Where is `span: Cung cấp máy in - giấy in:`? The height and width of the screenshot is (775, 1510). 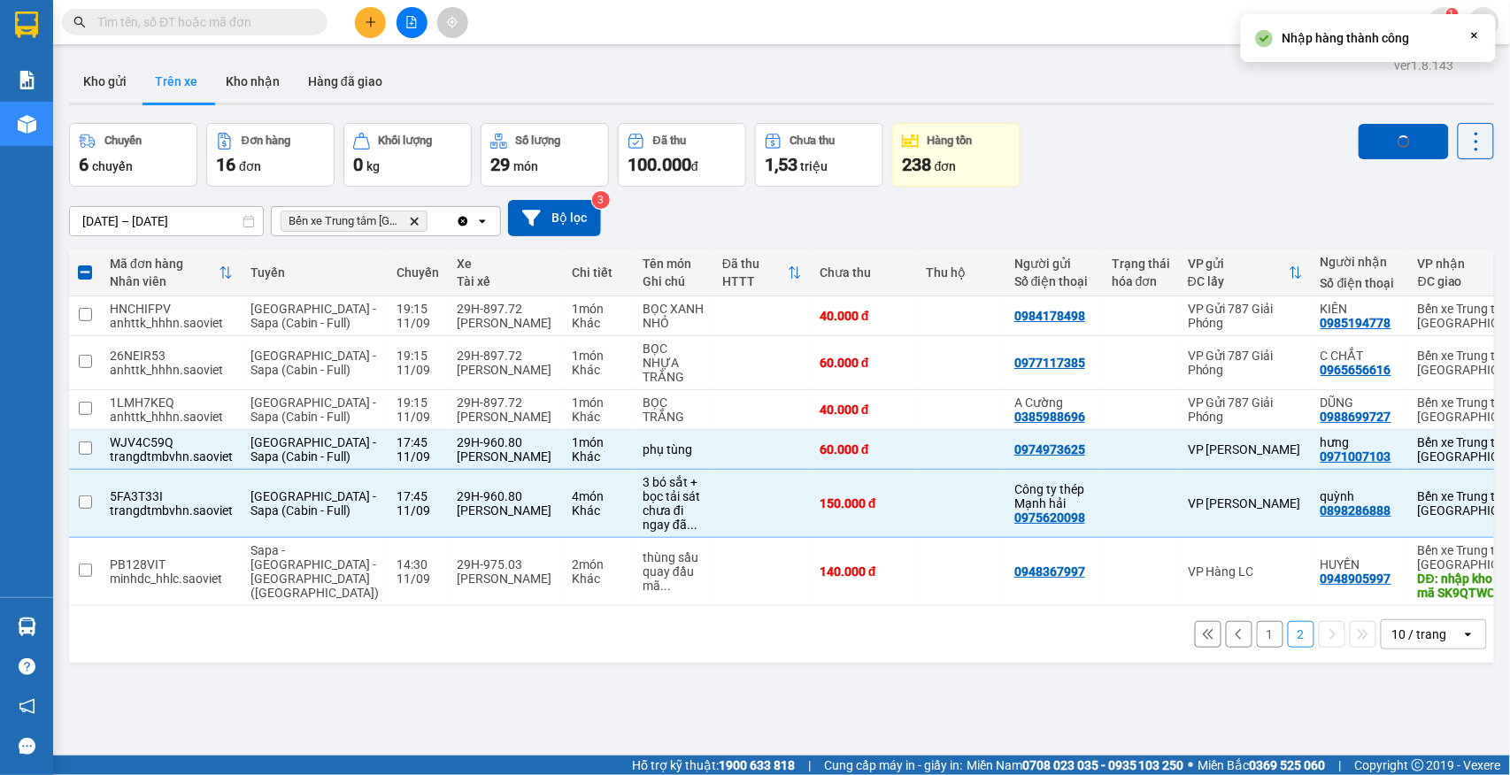 span: Cung cấp máy in - giấy in: is located at coordinates (893, 766).